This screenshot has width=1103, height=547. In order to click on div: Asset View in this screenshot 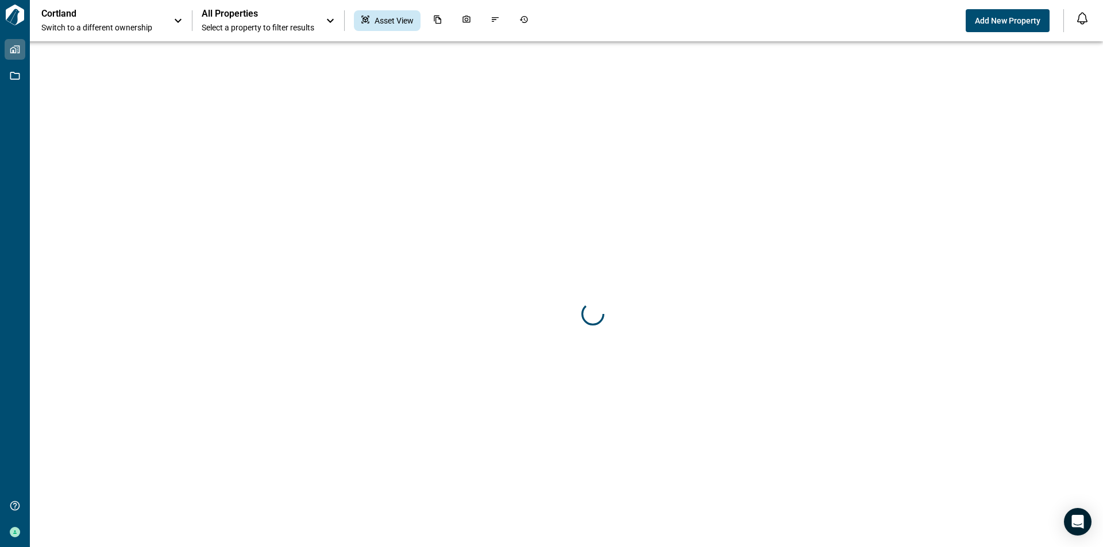, I will do `click(387, 21)`.